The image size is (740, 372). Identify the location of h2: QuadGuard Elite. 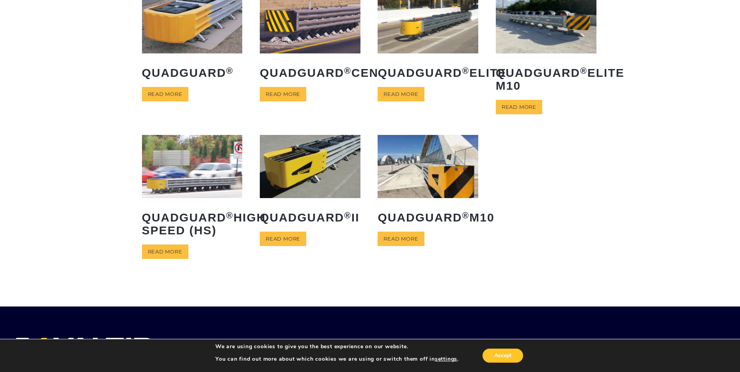
(428, 73).